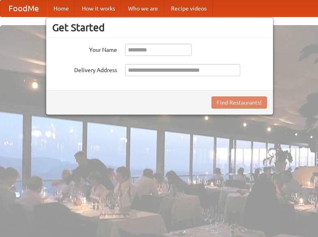  I want to click on label: Delivery Address, so click(85, 69).